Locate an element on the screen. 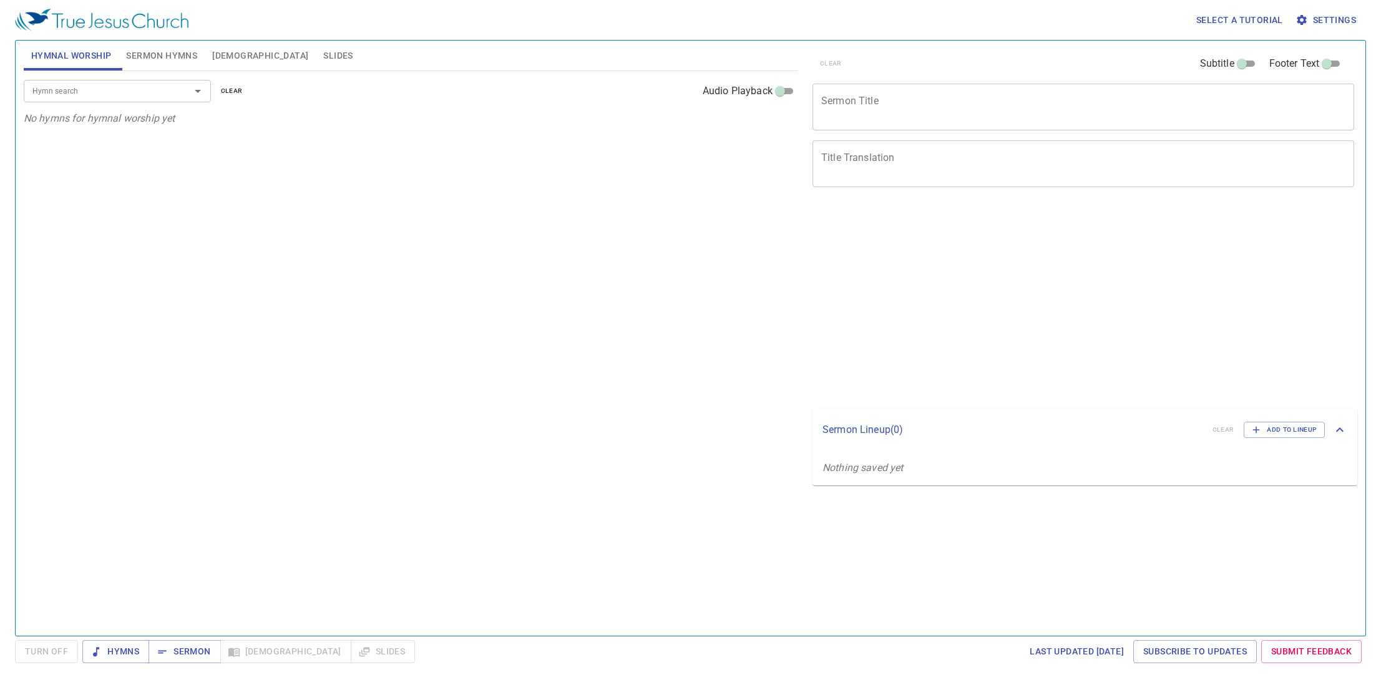  span: Submit Feedback is located at coordinates (1311, 651).